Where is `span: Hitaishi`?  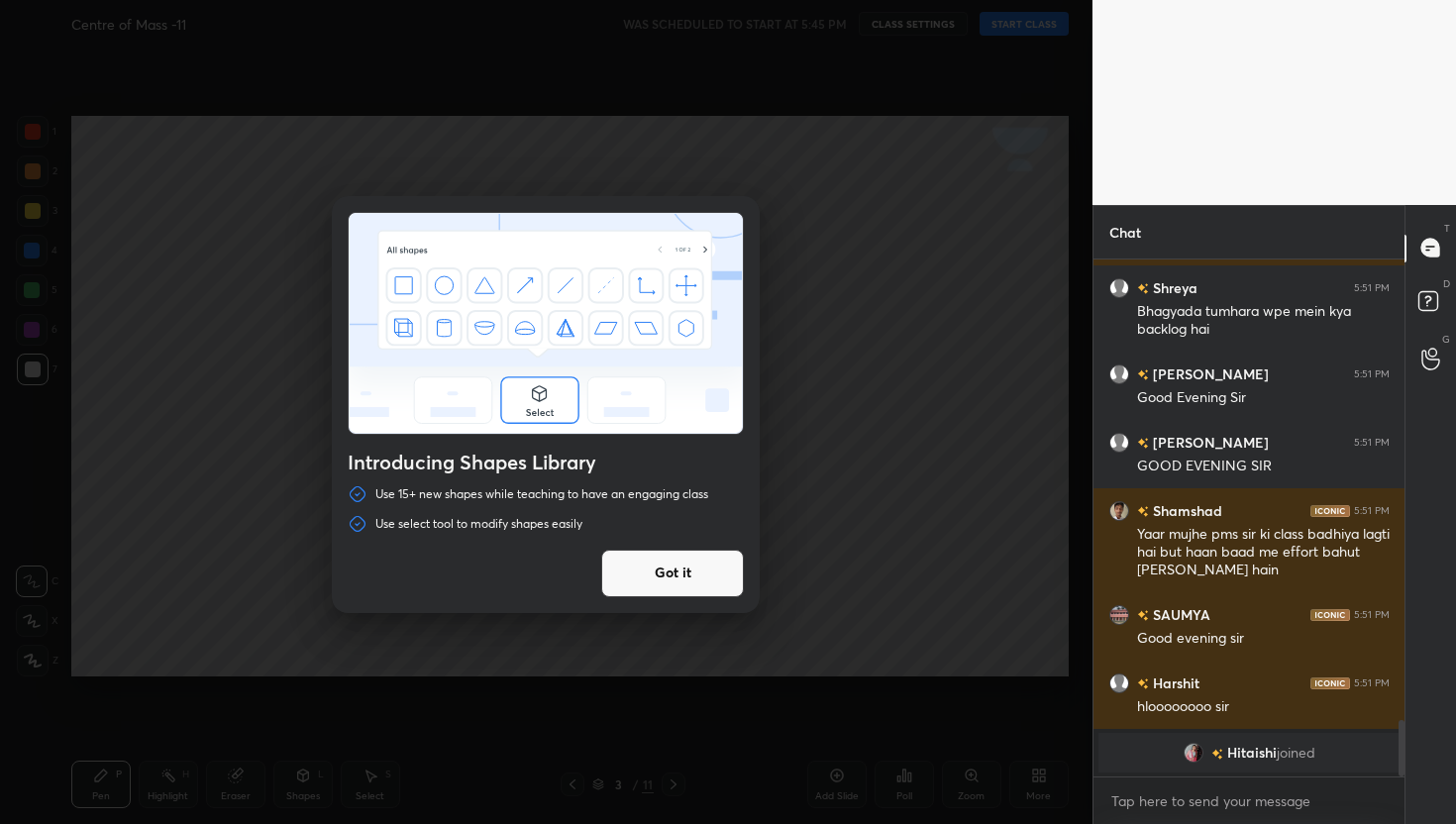 span: Hitaishi is located at coordinates (1252, 753).